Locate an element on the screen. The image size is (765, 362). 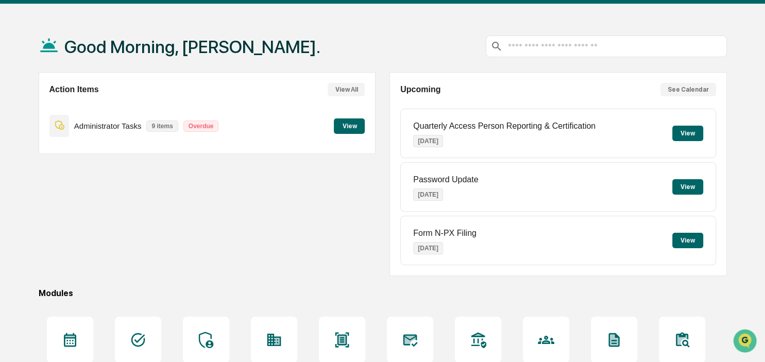
button: View All is located at coordinates (346, 90).